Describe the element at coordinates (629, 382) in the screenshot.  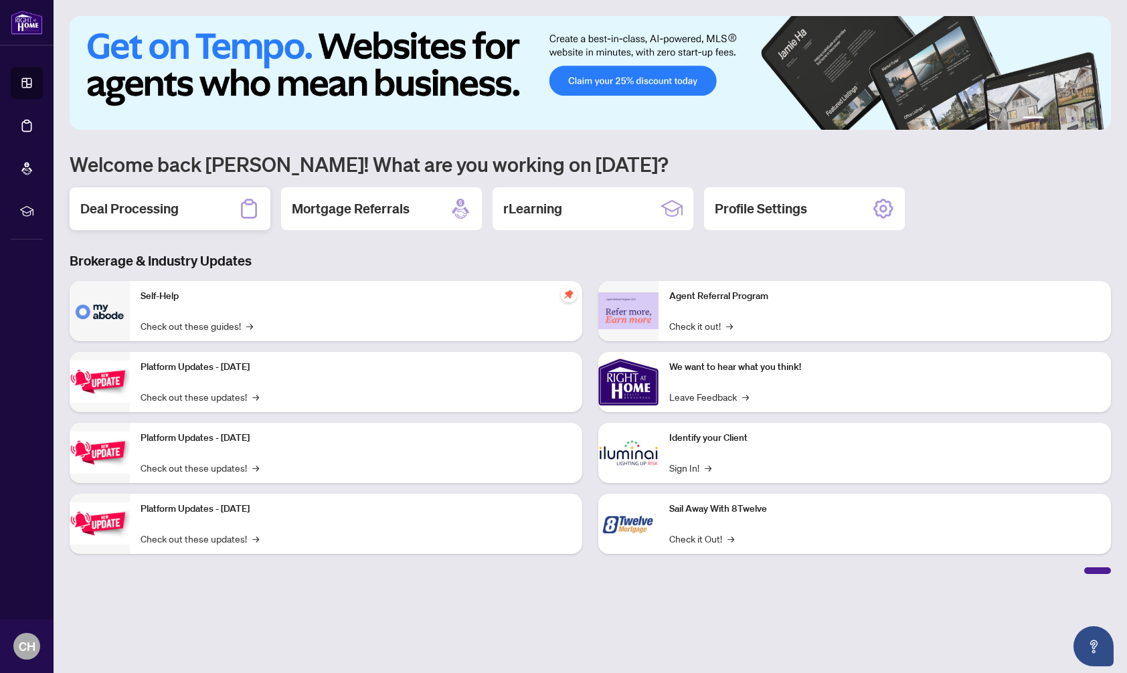
I see `img: We want to hear what you think!` at that location.